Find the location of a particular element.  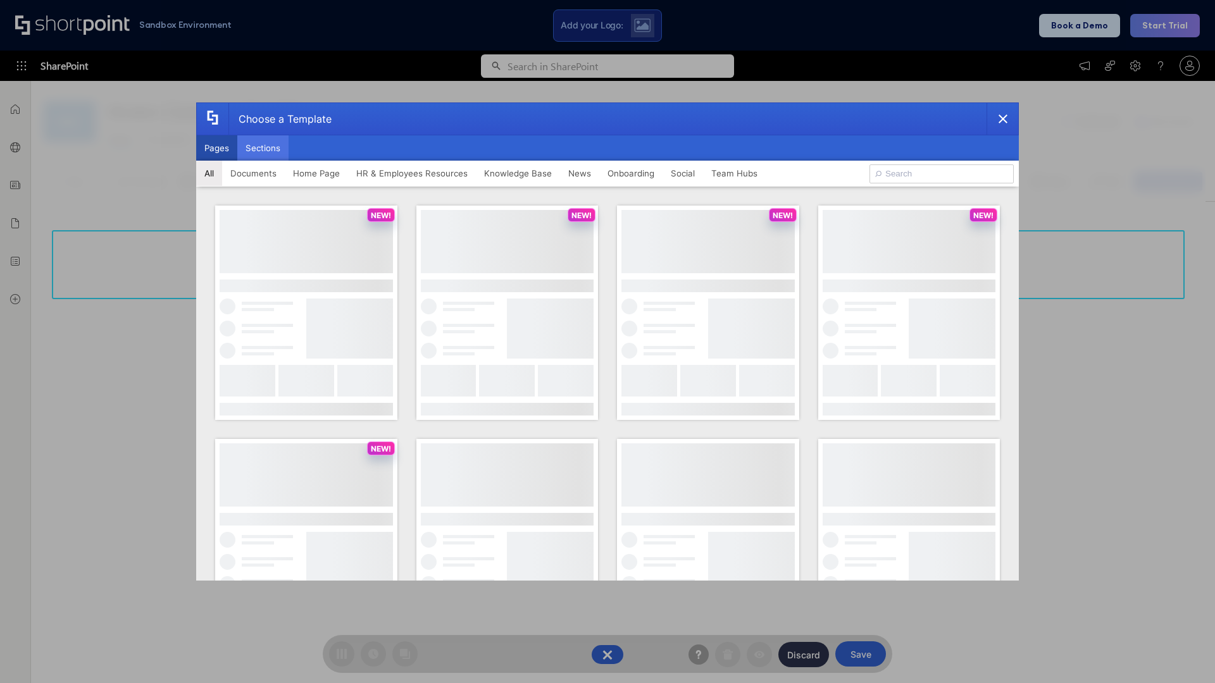

div: template selector is located at coordinates (607, 342).